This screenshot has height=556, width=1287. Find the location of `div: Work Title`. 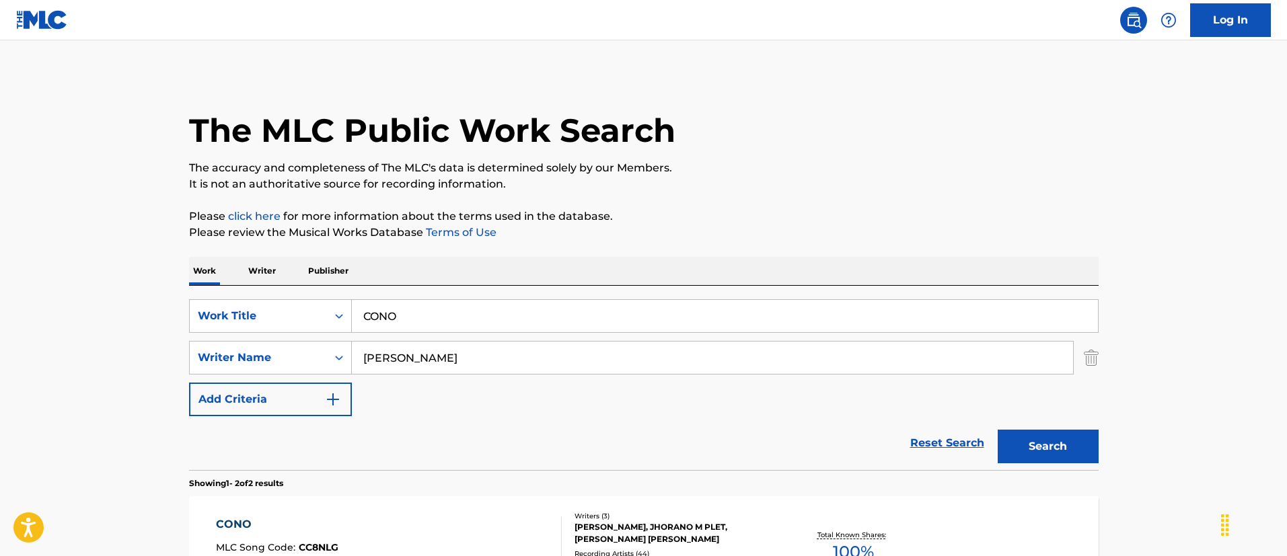

div: Work Title is located at coordinates (258, 316).